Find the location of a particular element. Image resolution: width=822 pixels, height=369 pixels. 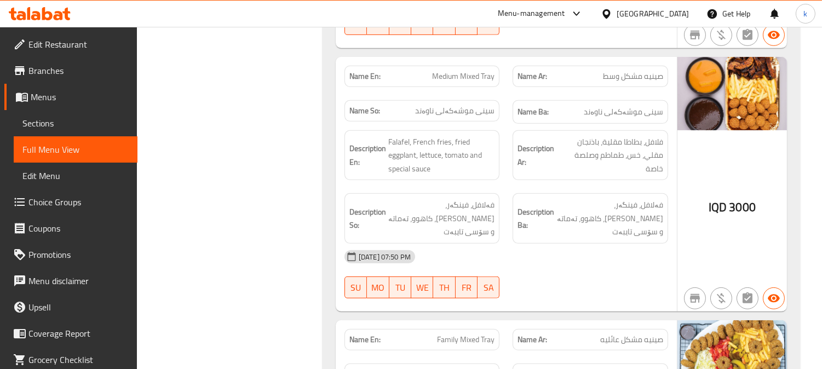

strong: Description So: is located at coordinates (368, 219).